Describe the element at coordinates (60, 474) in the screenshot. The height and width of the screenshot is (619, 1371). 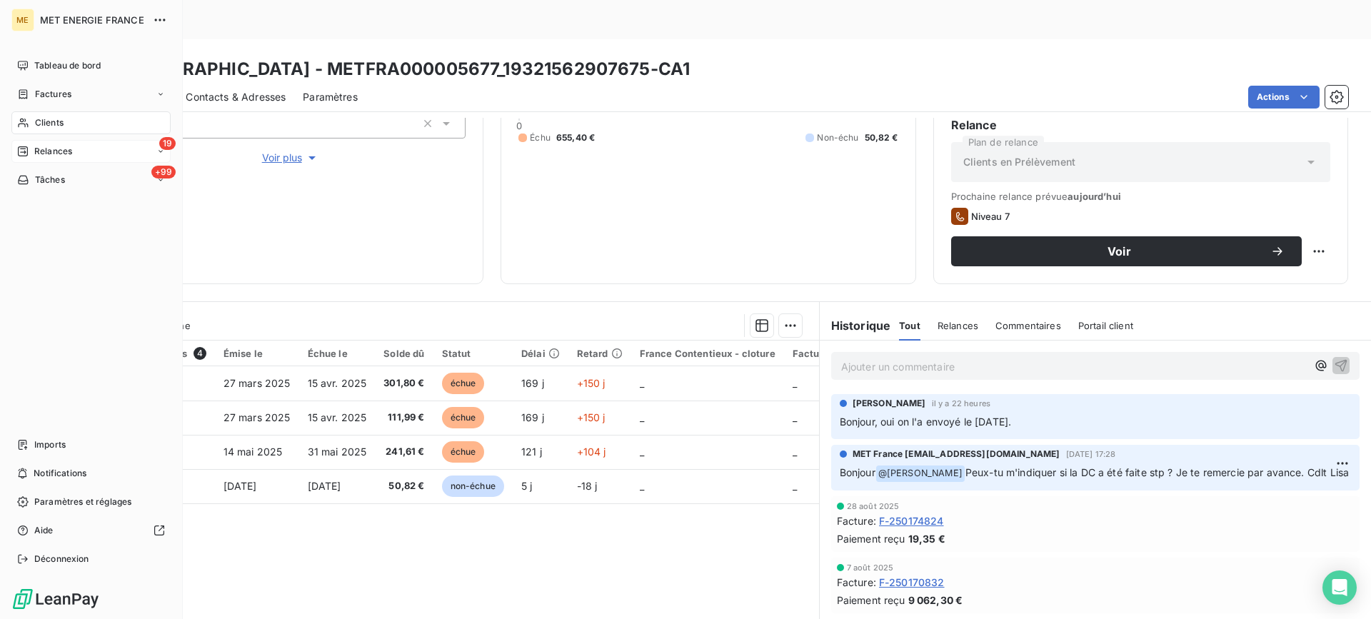
I see `span: Notifications` at that location.